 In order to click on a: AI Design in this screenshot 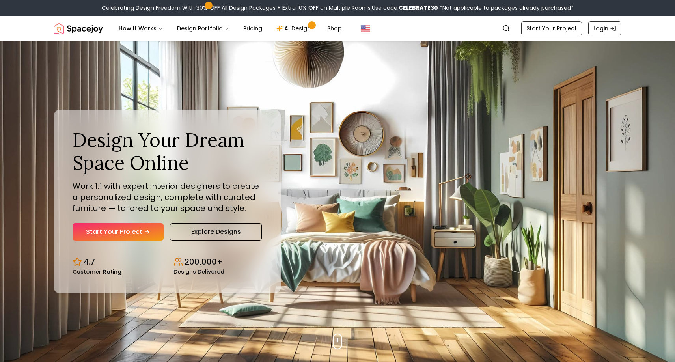, I will do `click(295, 28)`.